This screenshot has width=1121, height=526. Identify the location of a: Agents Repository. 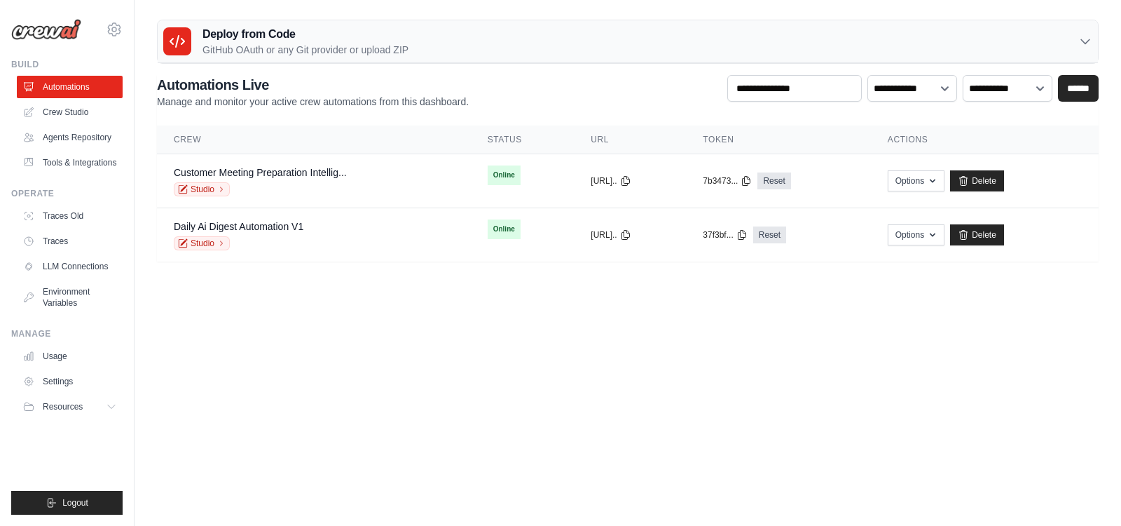
(69, 137).